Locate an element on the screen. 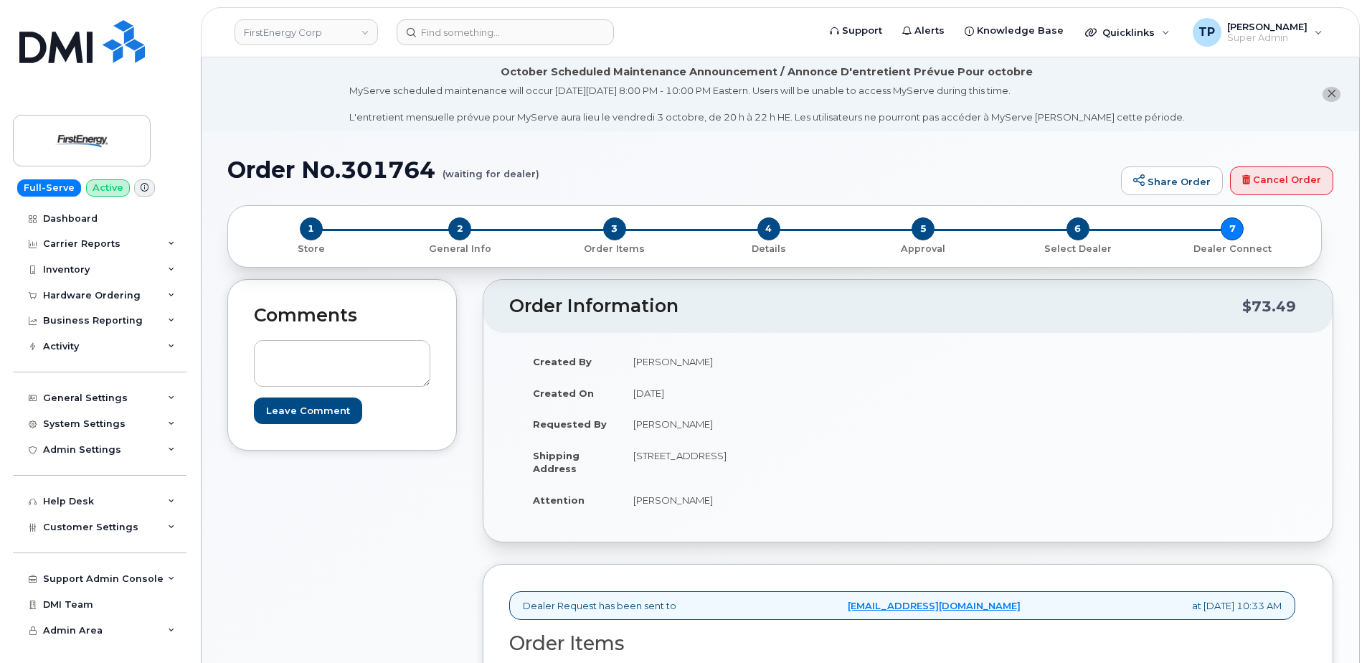  a: 2 General Info is located at coordinates (459, 247).